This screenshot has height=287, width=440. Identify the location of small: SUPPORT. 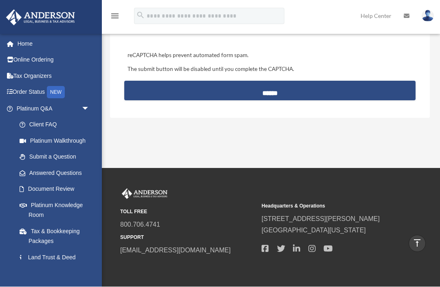
(188, 237).